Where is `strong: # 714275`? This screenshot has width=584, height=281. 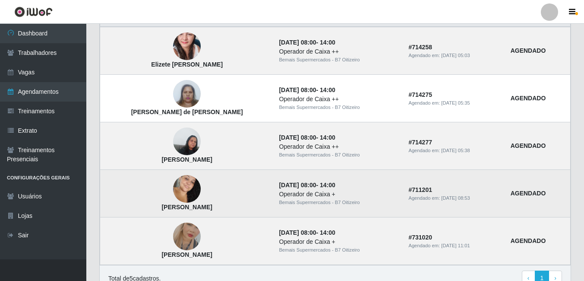
strong: # 714275 is located at coordinates (420, 95).